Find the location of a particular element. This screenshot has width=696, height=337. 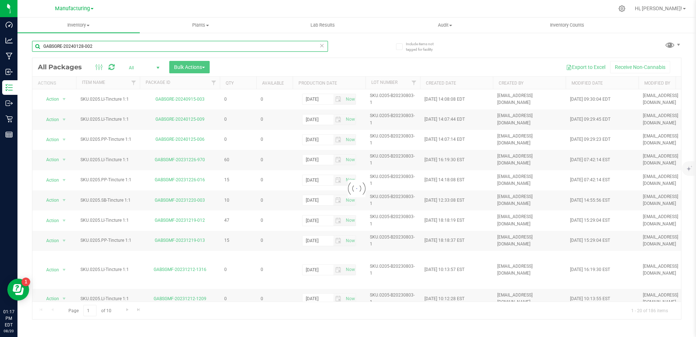

input: Search Package ID, Item Name, SKU, Lot or Part Number... is located at coordinates (180, 46).